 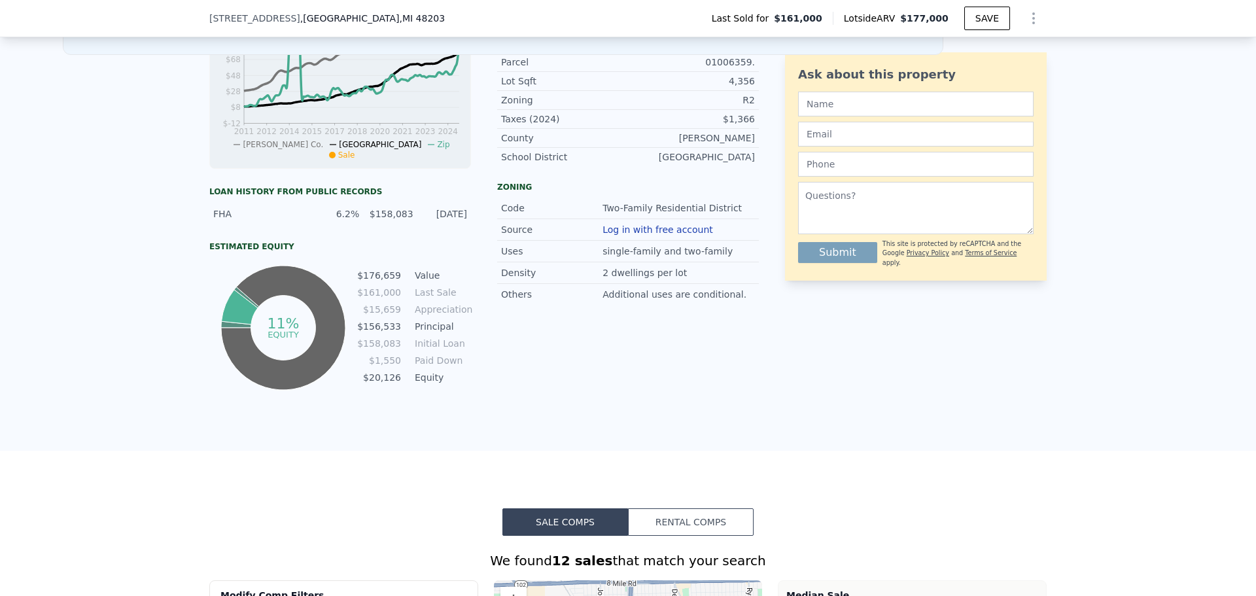 I want to click on div: FHA, so click(x=259, y=214).